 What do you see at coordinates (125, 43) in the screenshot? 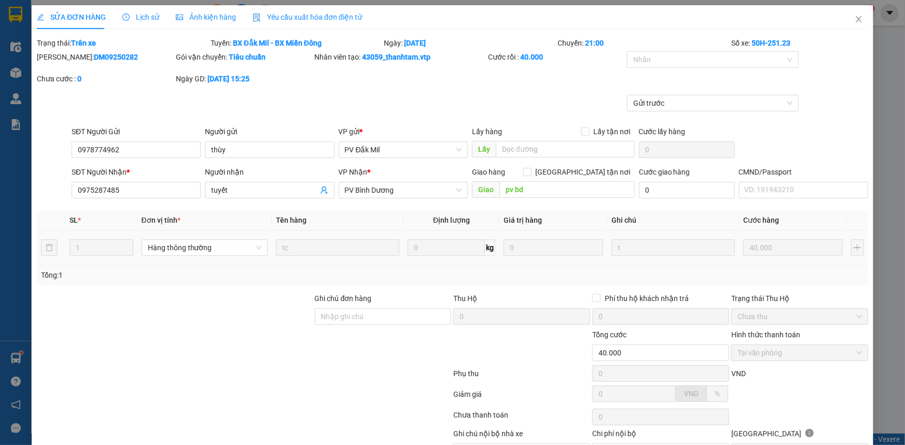
I see `span: BD09250189` at bounding box center [125, 43].